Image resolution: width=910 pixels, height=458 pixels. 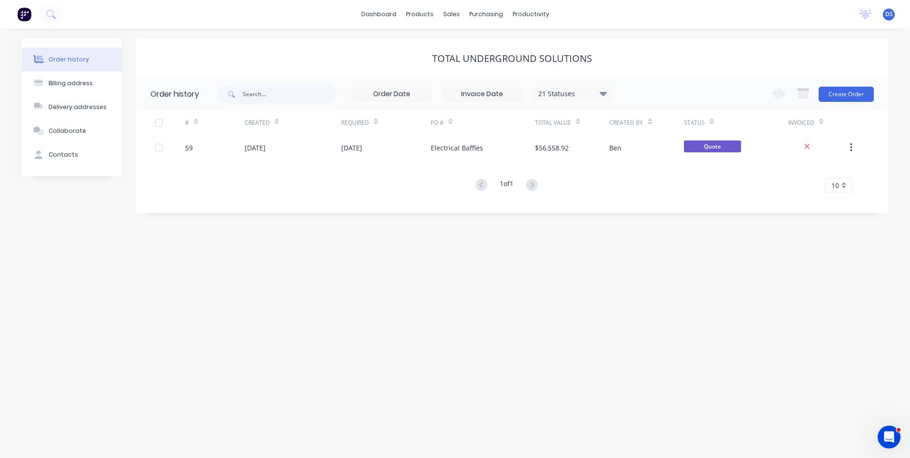 What do you see at coordinates (512, 59) in the screenshot?
I see `div: Total Underground Solutions` at bounding box center [512, 59].